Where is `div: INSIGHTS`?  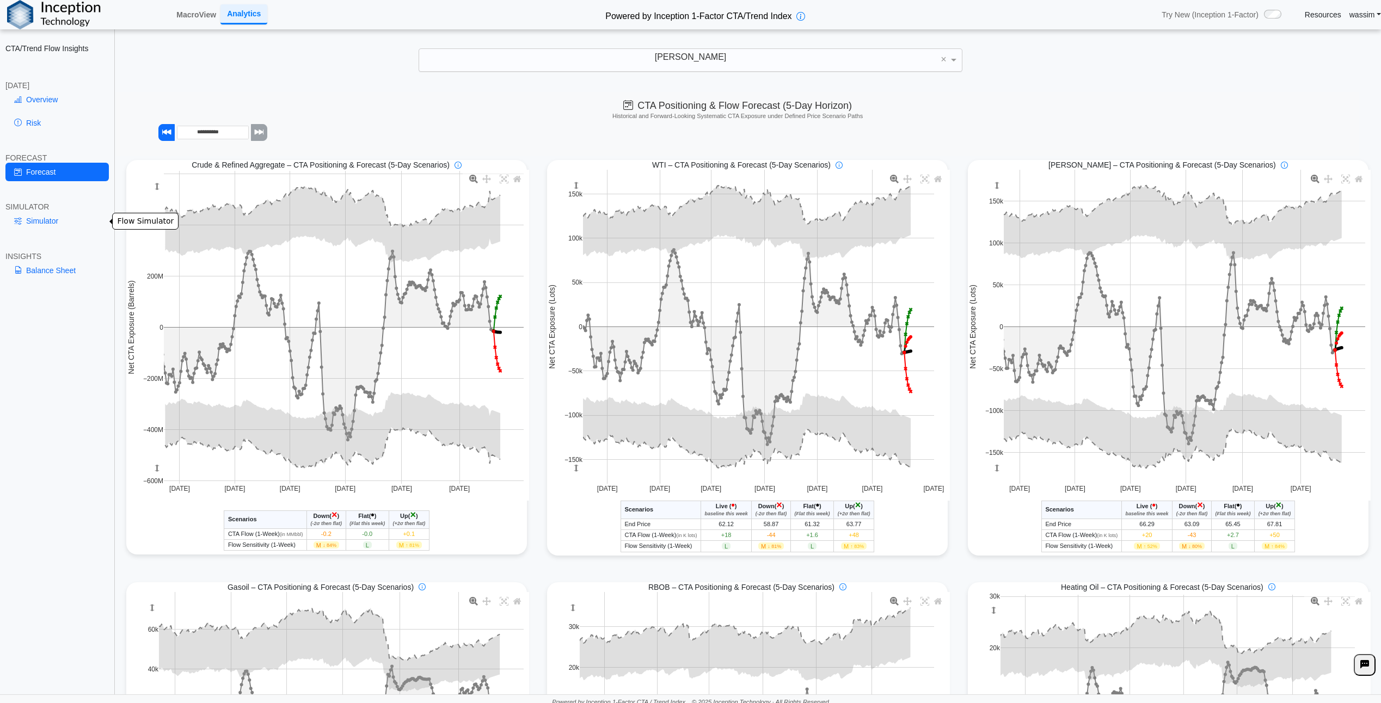 div: INSIGHTS is located at coordinates (57, 256).